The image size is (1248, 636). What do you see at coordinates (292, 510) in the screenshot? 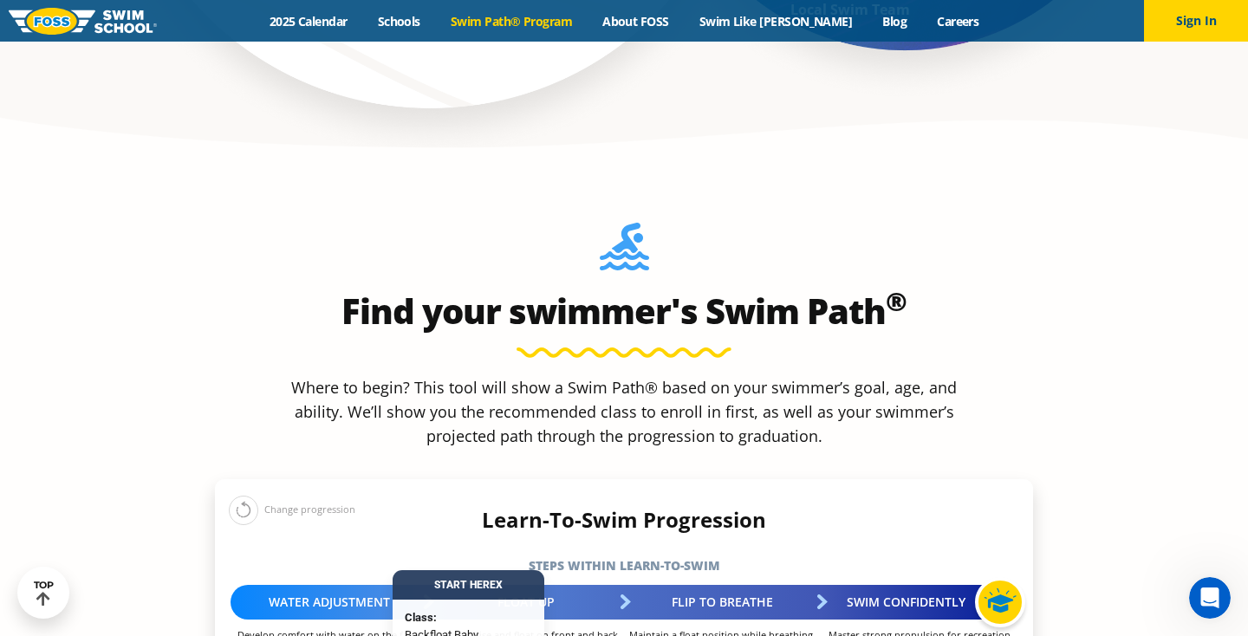
I see `div: Change progression` at bounding box center [292, 510].